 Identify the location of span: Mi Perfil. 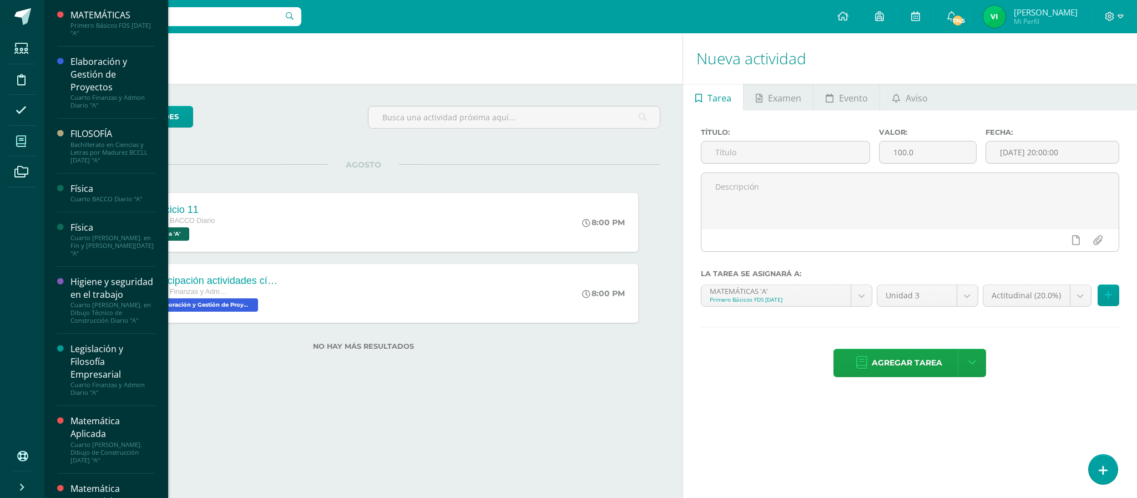
(1046, 21).